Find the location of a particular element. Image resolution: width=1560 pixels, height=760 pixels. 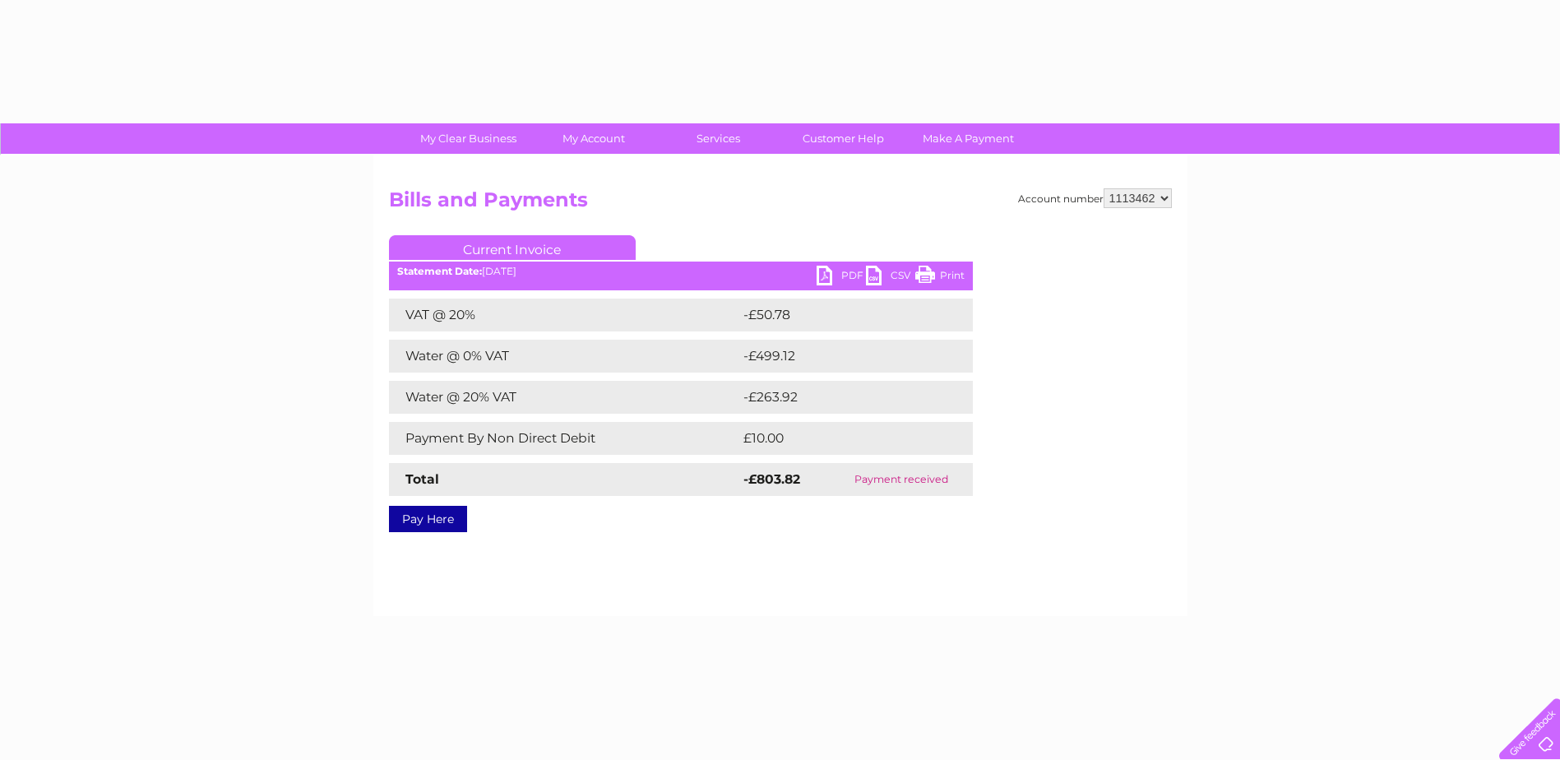

strong: -£803.82 is located at coordinates (772, 479).